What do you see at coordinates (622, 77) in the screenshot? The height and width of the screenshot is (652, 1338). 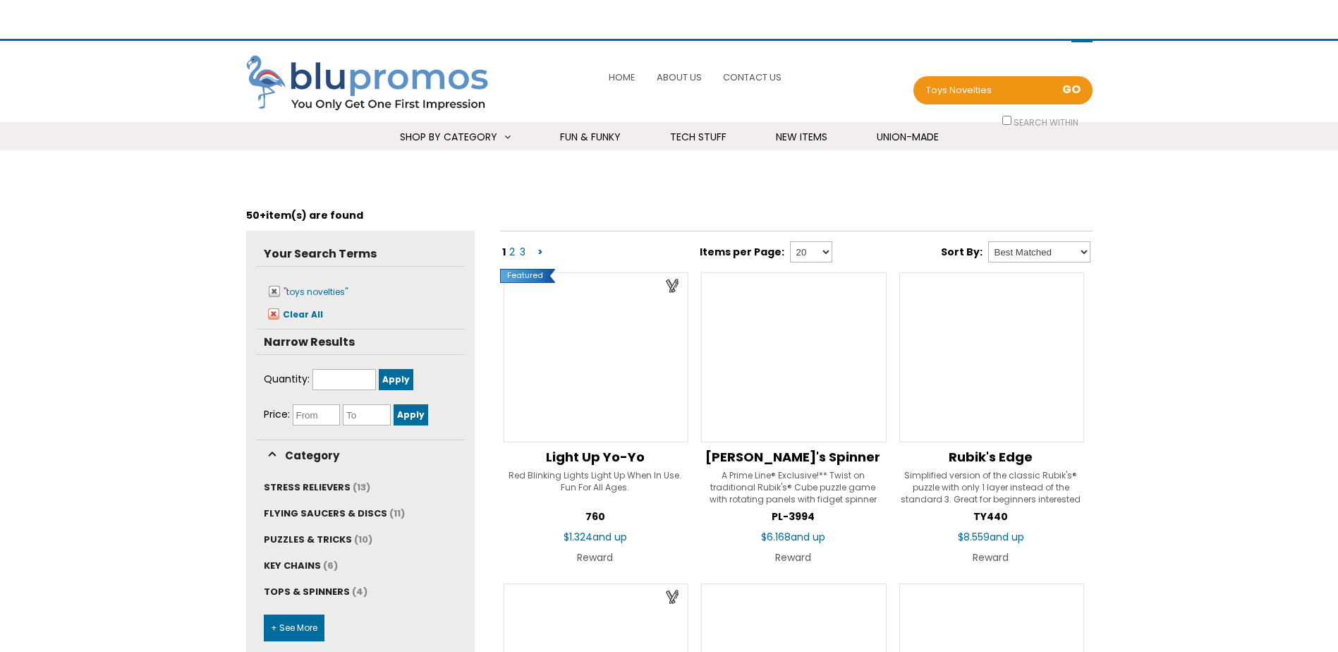 I see `span: Home` at bounding box center [622, 77].